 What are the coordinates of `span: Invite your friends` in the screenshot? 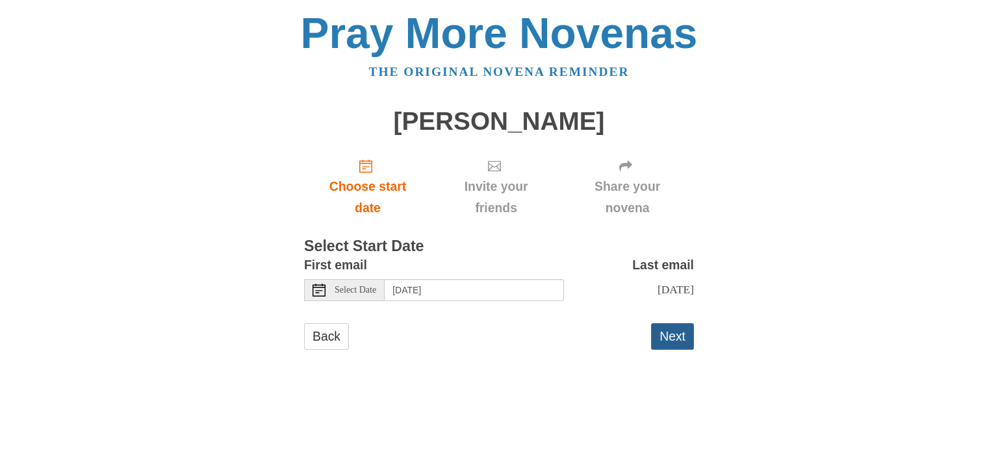 It's located at (496, 197).